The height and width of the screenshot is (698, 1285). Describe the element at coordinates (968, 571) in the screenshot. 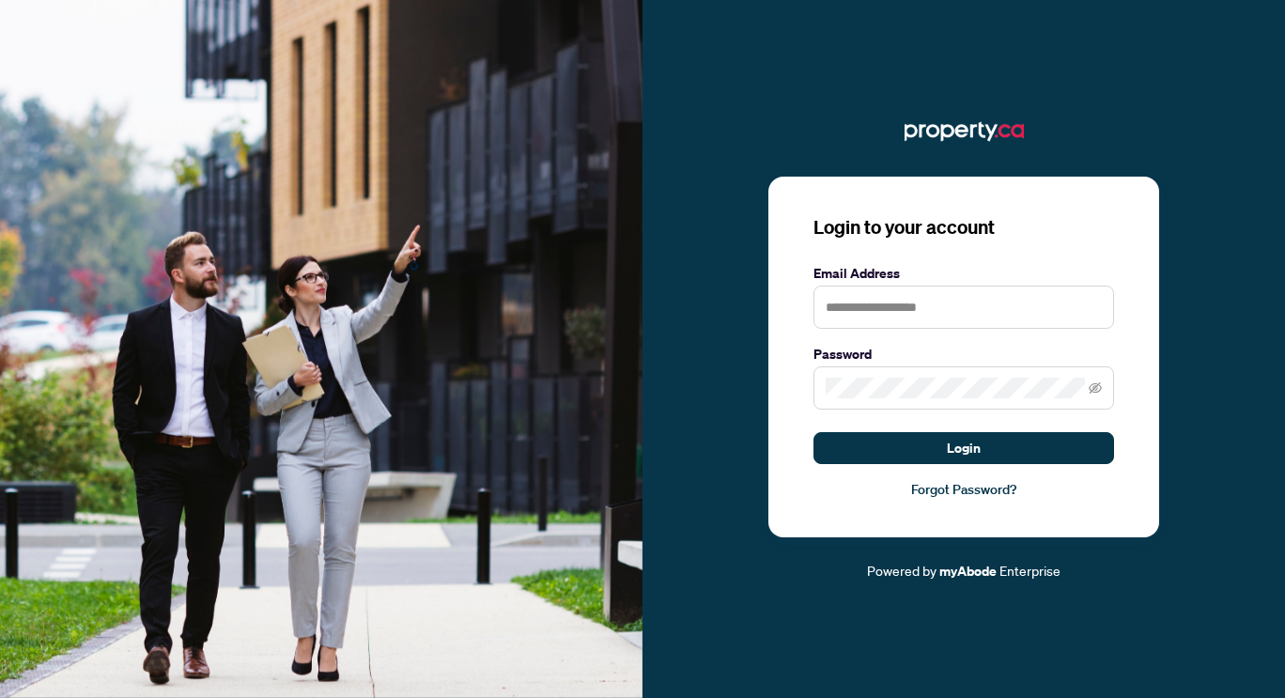

I see `a: myAbode` at that location.